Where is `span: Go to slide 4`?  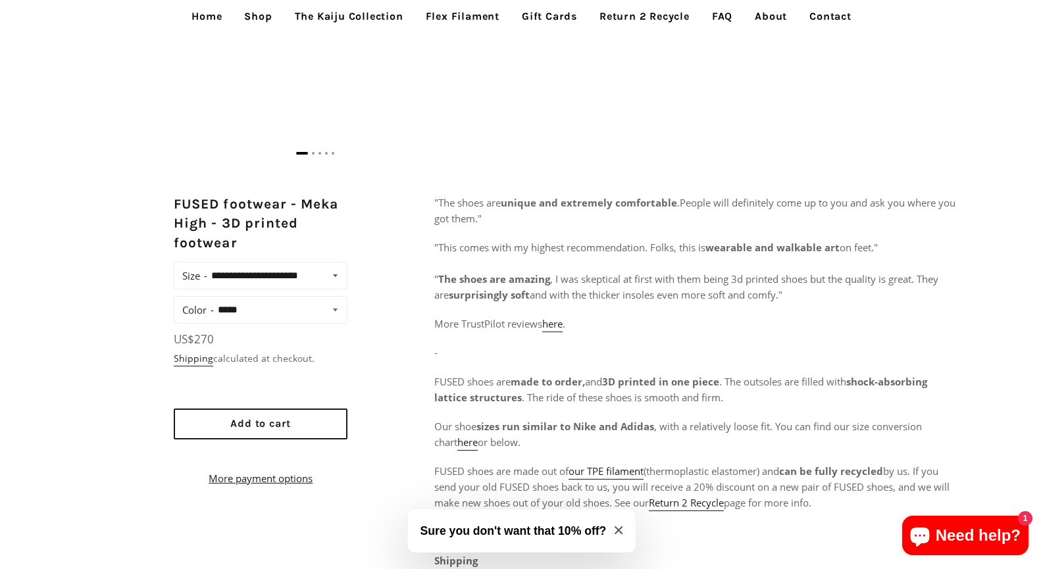
span: Go to slide 4 is located at coordinates (326, 153).